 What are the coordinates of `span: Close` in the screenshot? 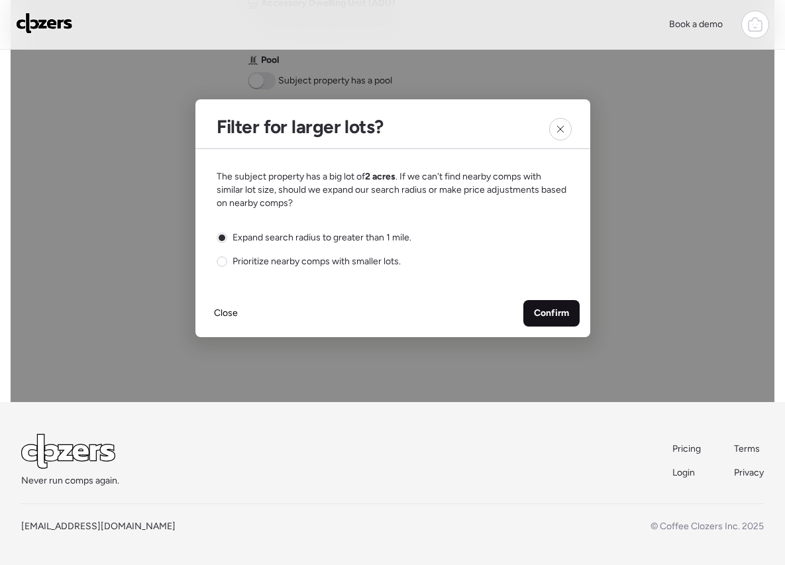 It's located at (226, 314).